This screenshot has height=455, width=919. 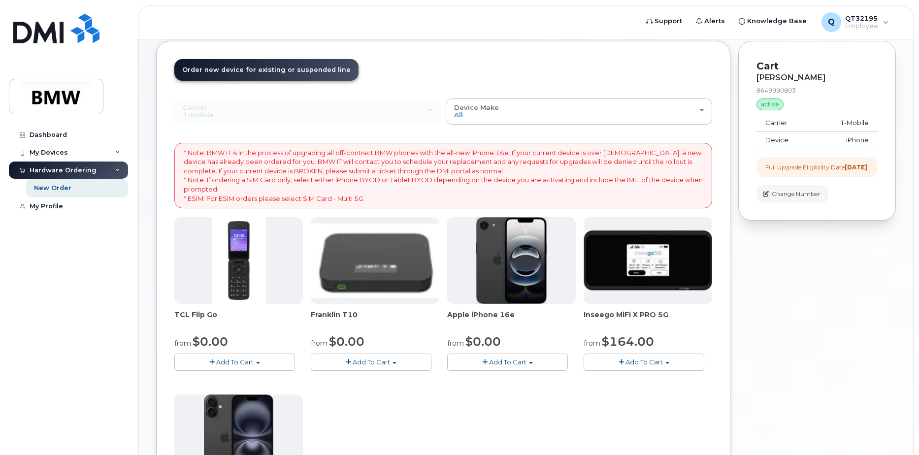 What do you see at coordinates (238, 320) in the screenshot?
I see `div: TCL Flip Go` at bounding box center [238, 320].